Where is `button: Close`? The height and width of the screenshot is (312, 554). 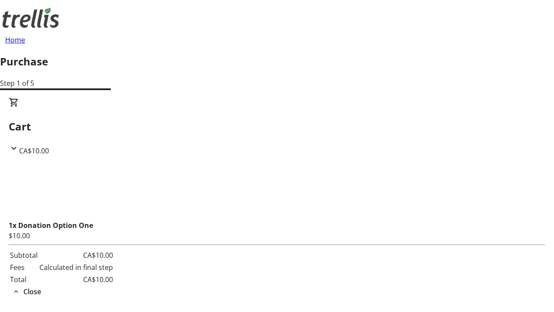 button: Close is located at coordinates (26, 292).